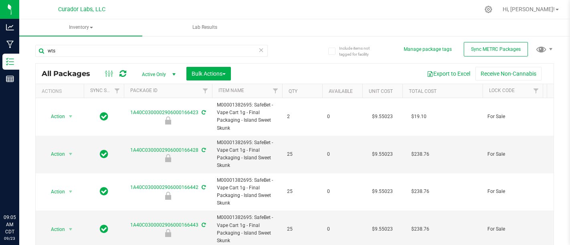 The width and height of the screenshot is (570, 245). I want to click on a: Qty, so click(293, 91).